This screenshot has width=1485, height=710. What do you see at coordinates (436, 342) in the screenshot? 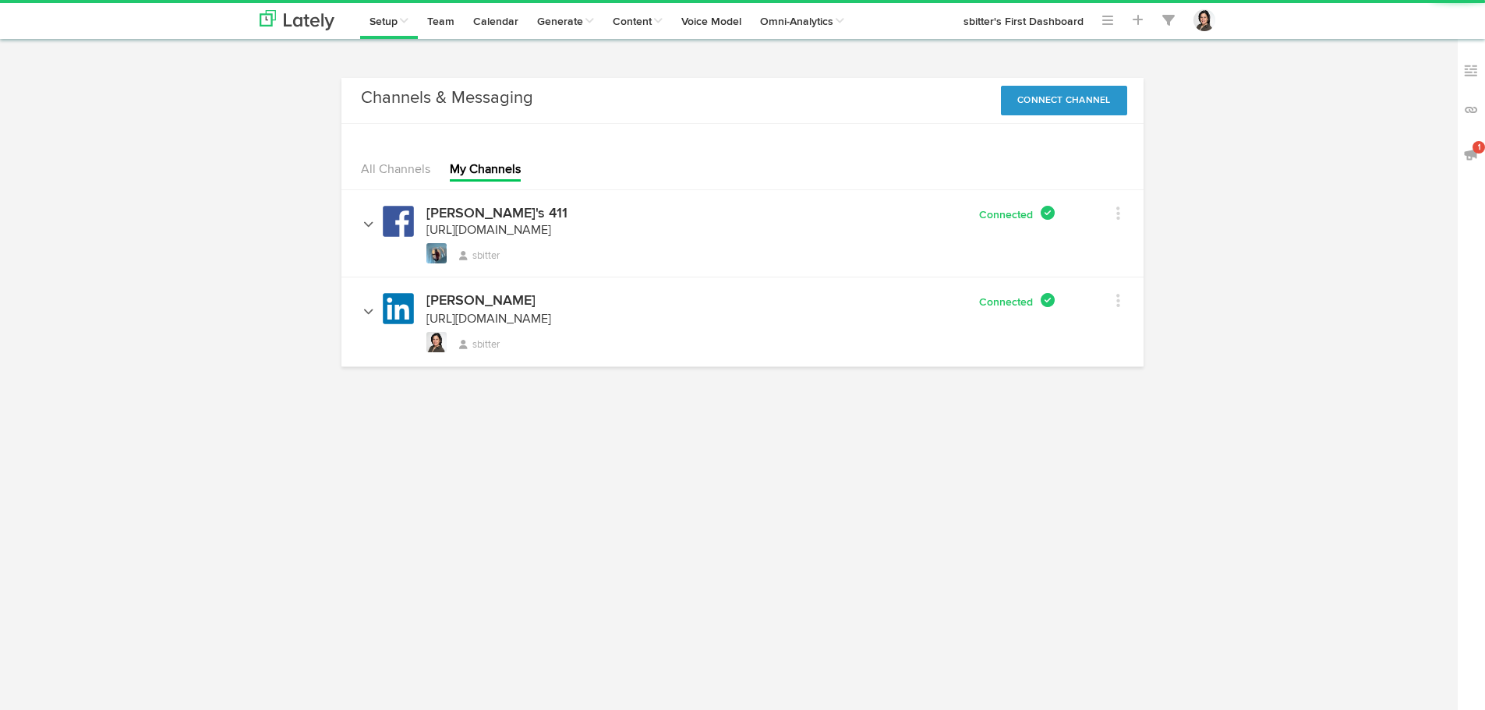
I see `img: 1714057557145` at bounding box center [436, 342].